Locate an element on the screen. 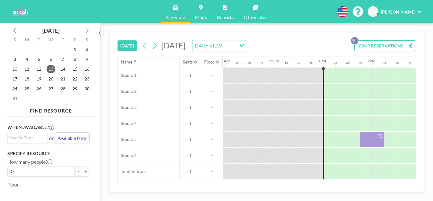  span: Studio 1 is located at coordinates (127, 75).